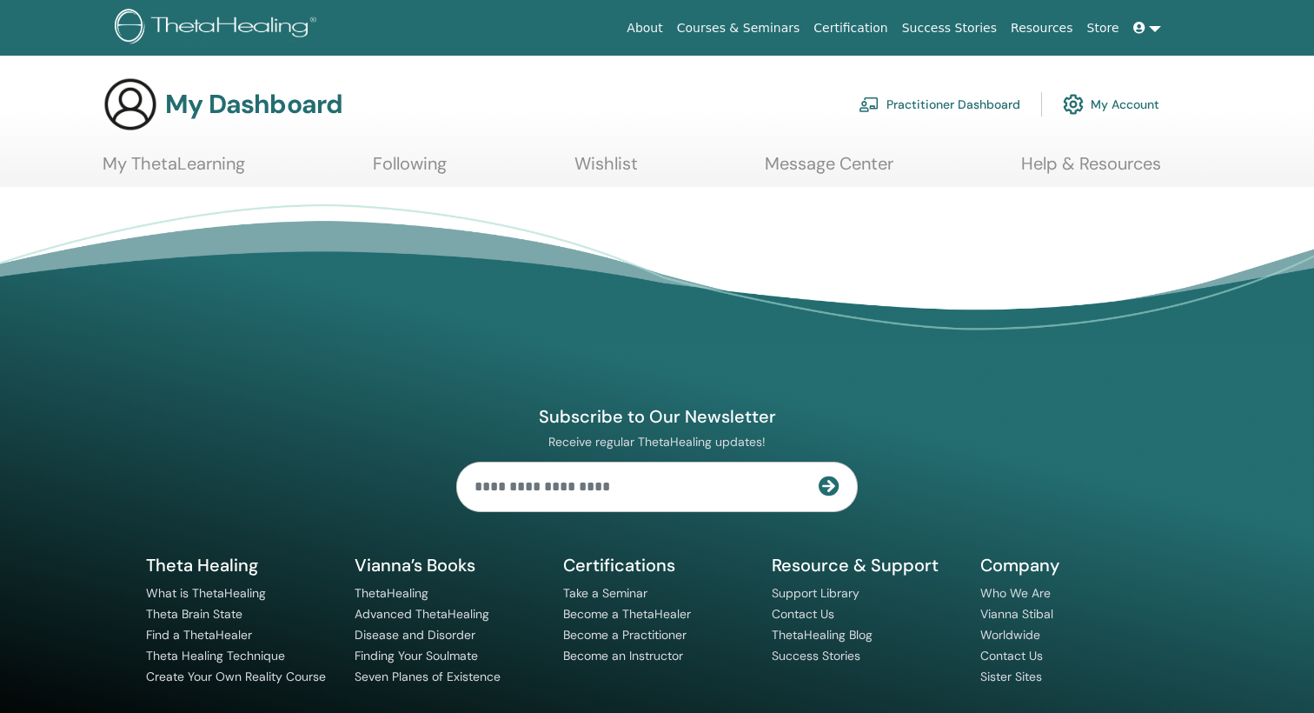  What do you see at coordinates (850, 28) in the screenshot?
I see `a: Certification` at bounding box center [850, 28].